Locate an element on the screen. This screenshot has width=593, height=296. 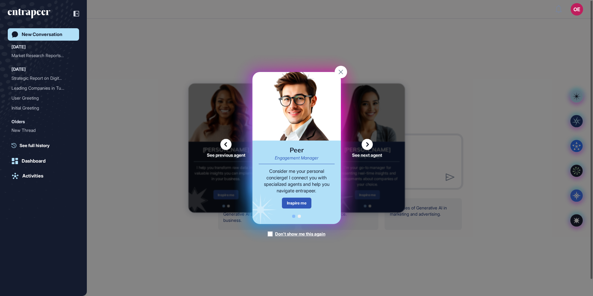
div: Consider me your personal concierge! I connect you with specialized agents and help you navigate ... is located at coordinates (296, 181).